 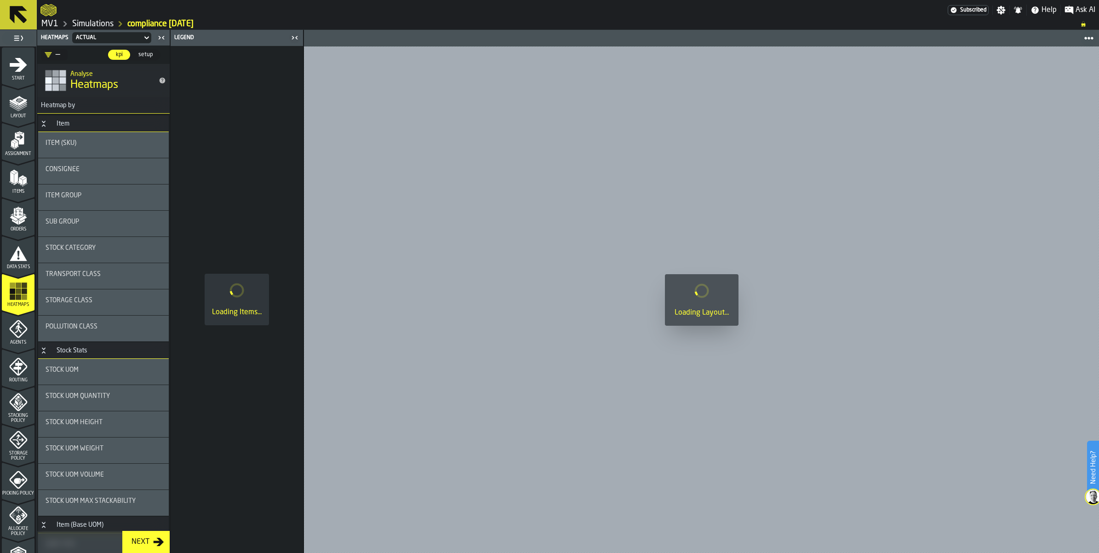 I want to click on span: Picking Policy, so click(x=18, y=493).